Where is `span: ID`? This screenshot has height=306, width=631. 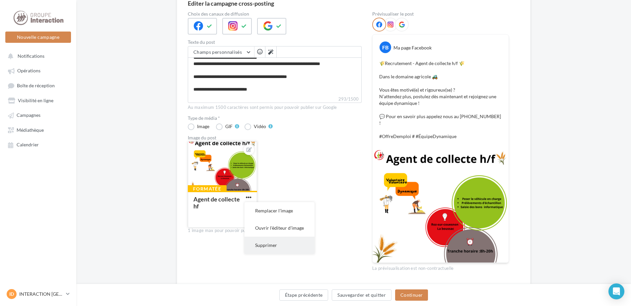
span: ID is located at coordinates (12, 294).